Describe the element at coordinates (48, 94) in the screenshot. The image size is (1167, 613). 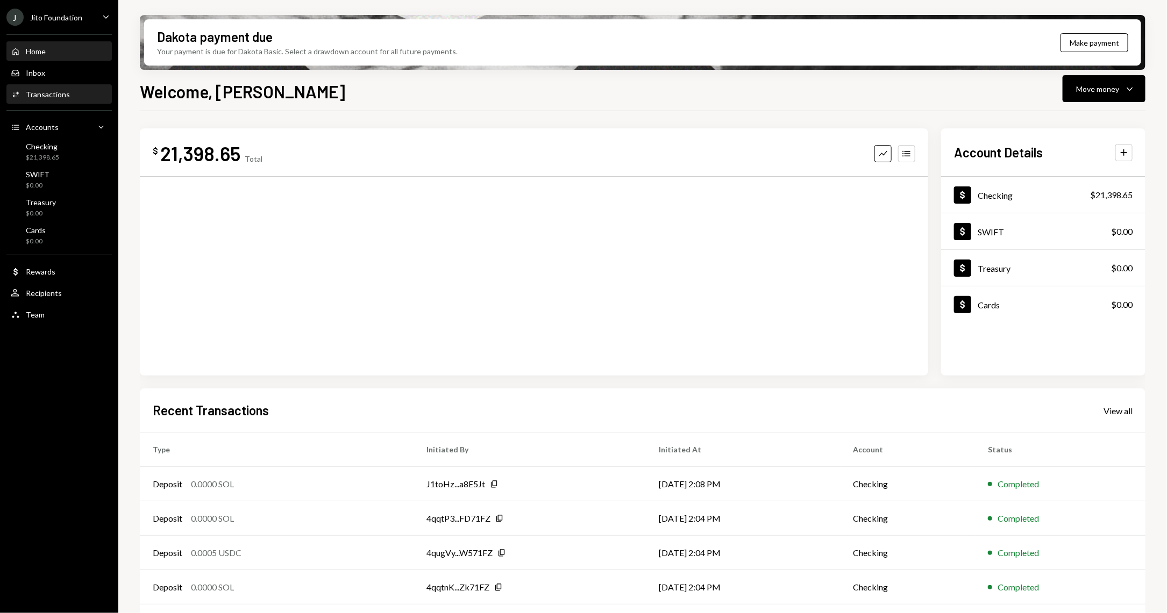
I see `div: Transactions` at that location.